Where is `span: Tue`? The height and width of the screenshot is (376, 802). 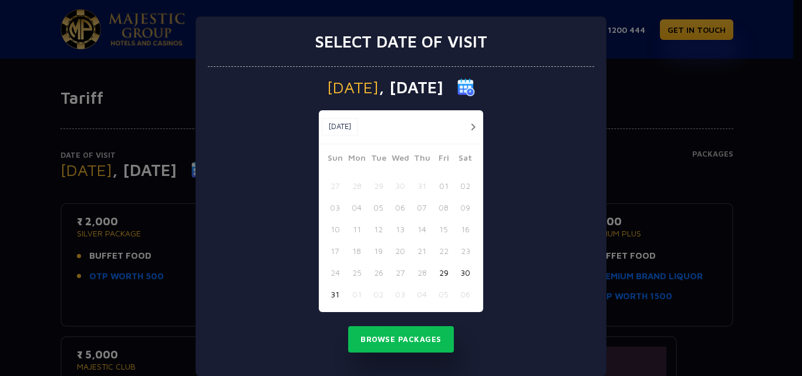 span: Tue is located at coordinates (378, 160).